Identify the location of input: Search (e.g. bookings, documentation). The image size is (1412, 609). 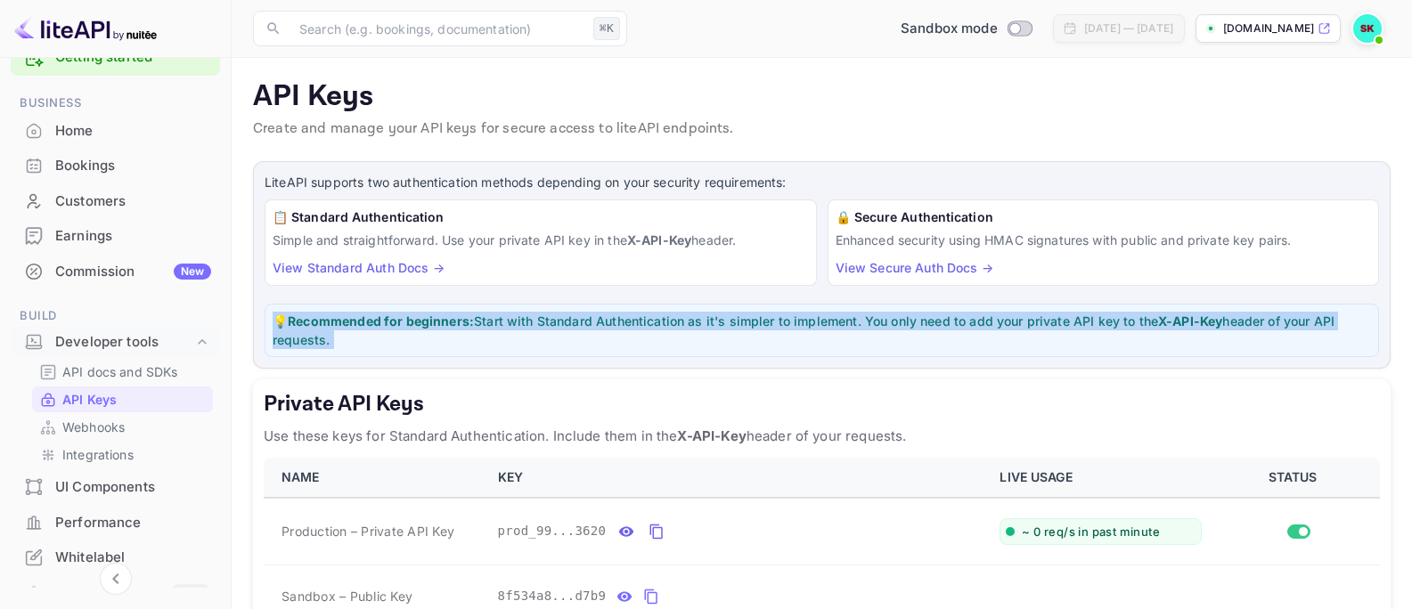
(437, 29).